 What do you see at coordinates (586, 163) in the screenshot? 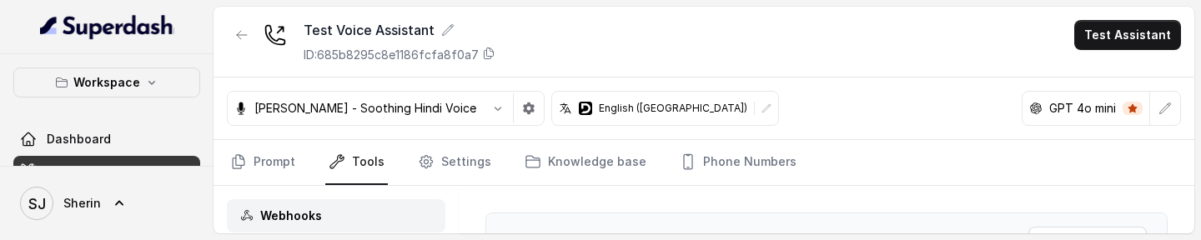
I see `a: Knowledge base` at bounding box center [586, 163].